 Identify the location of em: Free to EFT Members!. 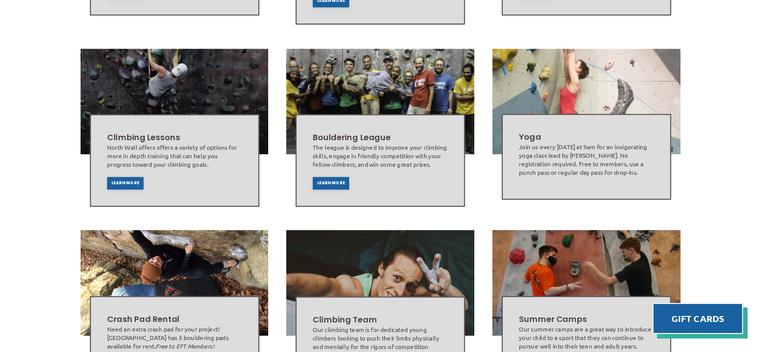
(185, 345).